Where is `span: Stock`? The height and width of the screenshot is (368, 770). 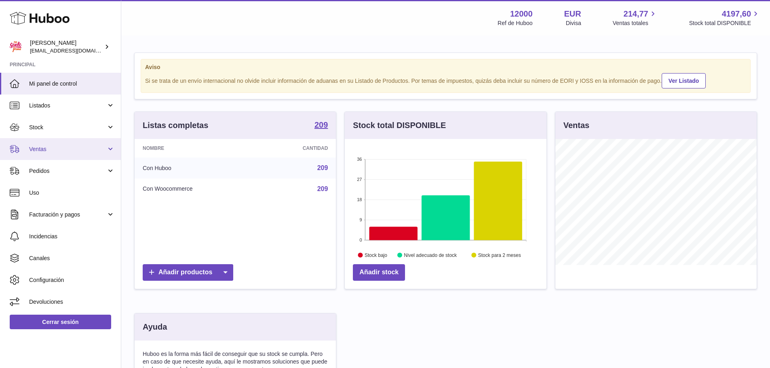 span: Stock is located at coordinates (67, 127).